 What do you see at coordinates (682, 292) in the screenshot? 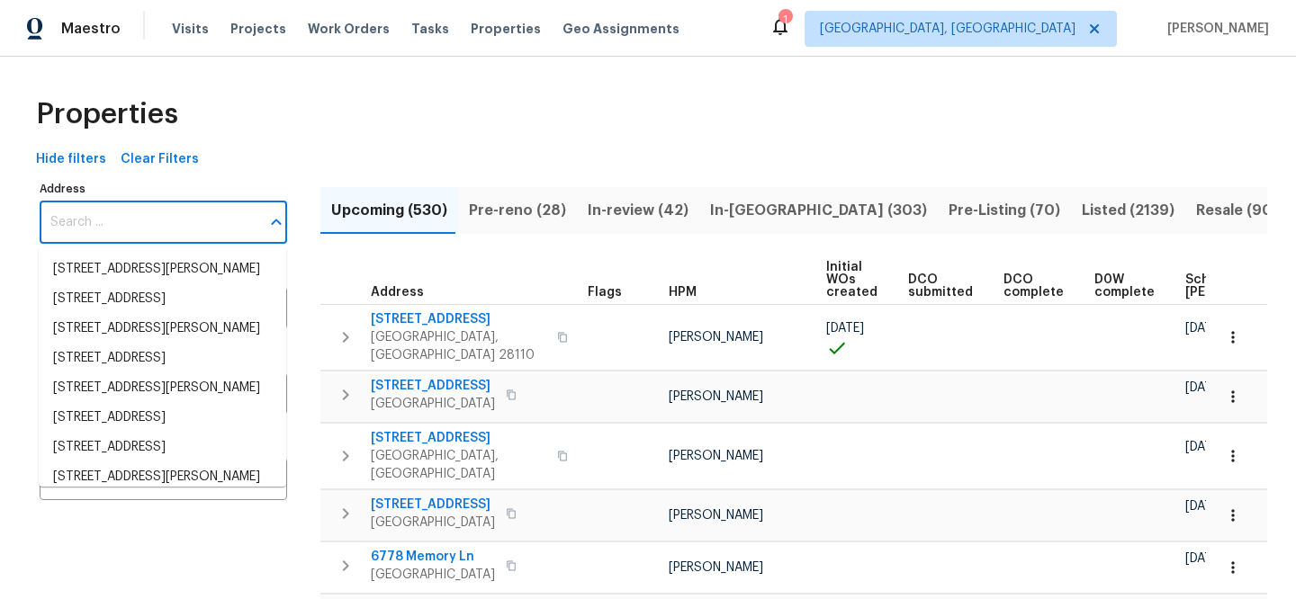
I see `span: HPM` at bounding box center [682, 292].